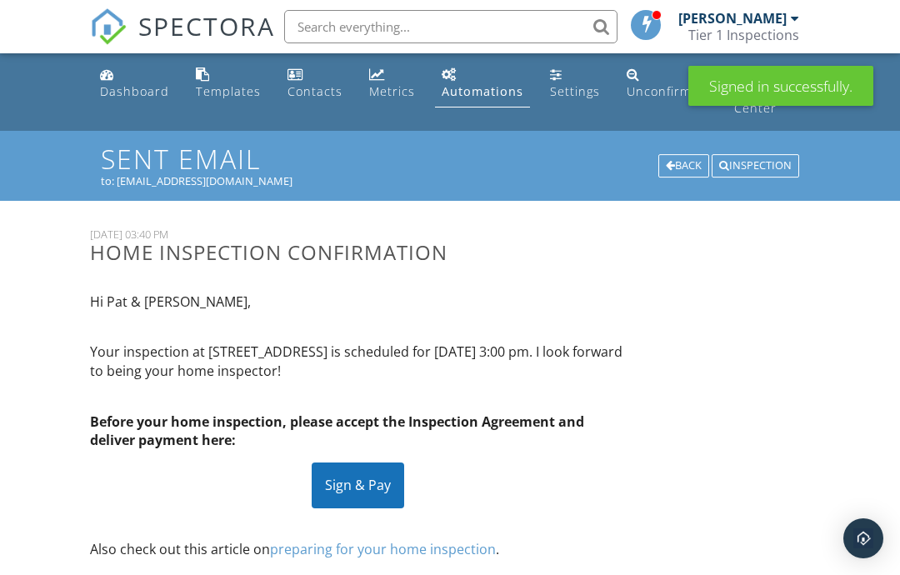  I want to click on div: Metrics, so click(392, 91).